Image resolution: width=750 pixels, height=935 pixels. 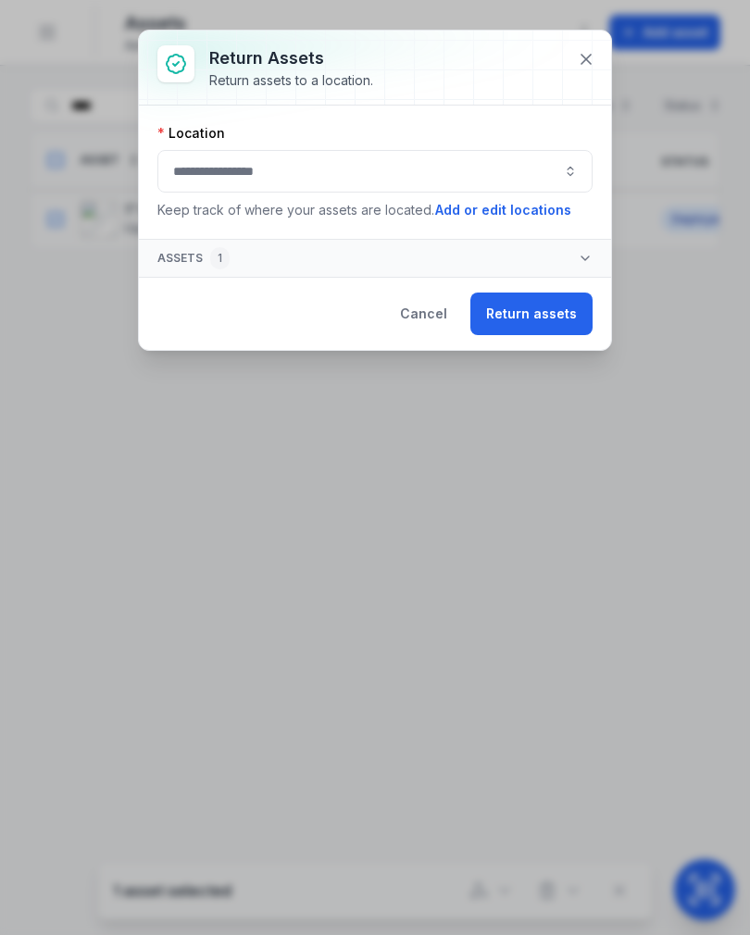 What do you see at coordinates (193, 258) in the screenshot?
I see `span: Assets` at bounding box center [193, 258].